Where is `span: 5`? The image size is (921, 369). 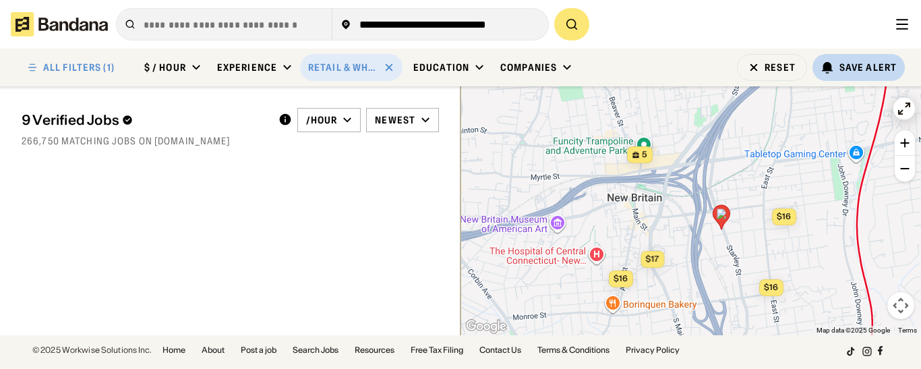 span: 5 is located at coordinates (644, 154).